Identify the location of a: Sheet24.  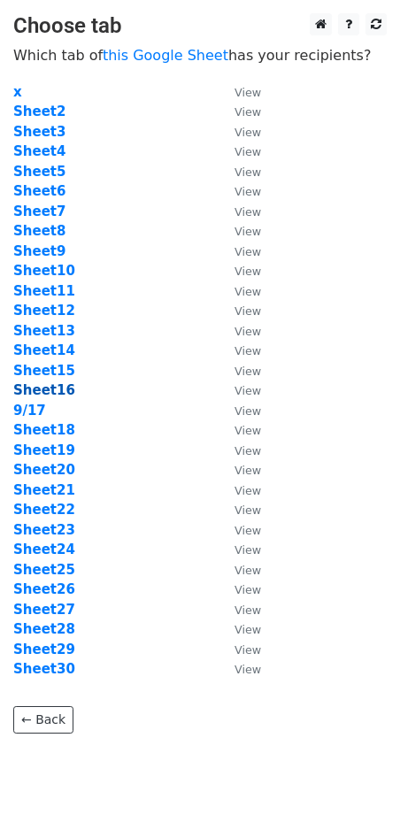
(44, 550).